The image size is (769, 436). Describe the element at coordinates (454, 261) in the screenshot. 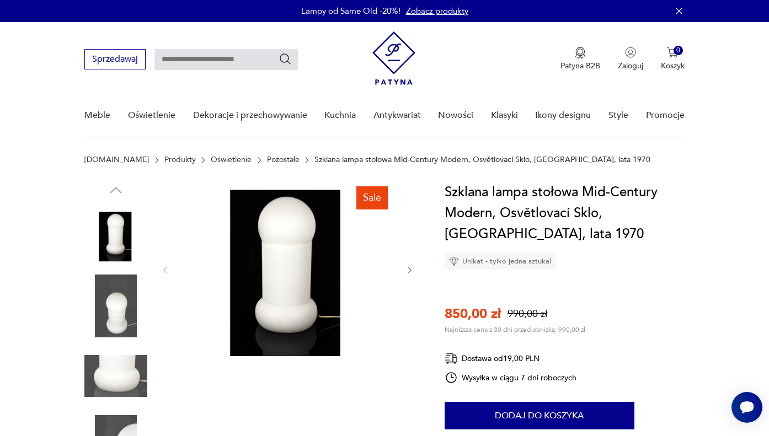

I see `img: Ikona diamentu` at that location.